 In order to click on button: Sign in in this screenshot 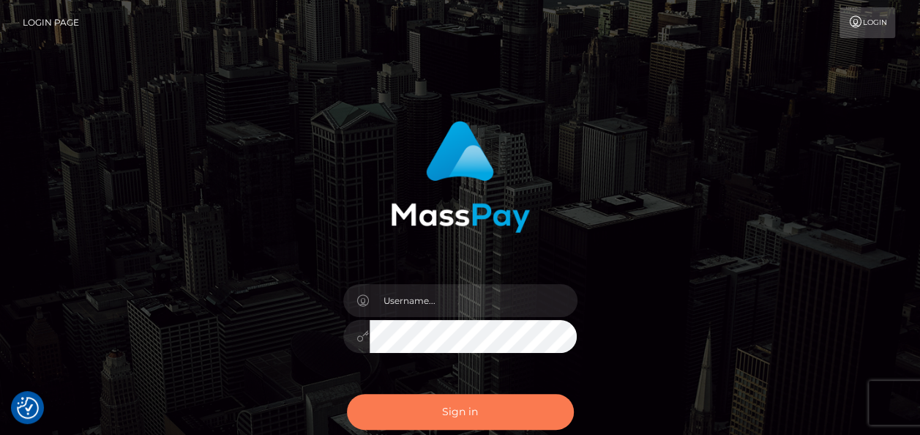, I will do `click(460, 411)`.